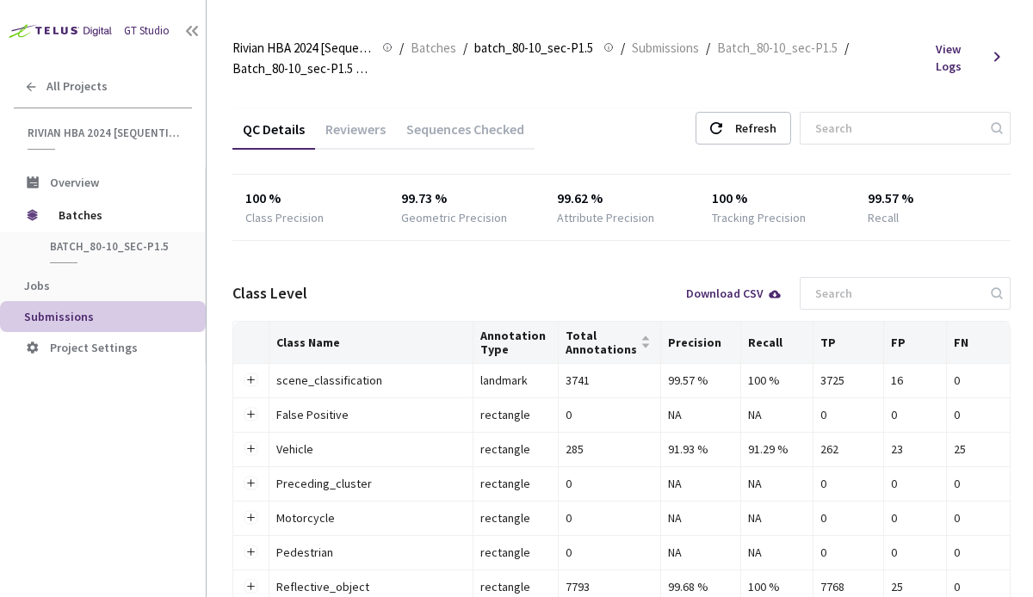 Image resolution: width=1033 pixels, height=597 pixels. I want to click on div: Refresh, so click(756, 128).